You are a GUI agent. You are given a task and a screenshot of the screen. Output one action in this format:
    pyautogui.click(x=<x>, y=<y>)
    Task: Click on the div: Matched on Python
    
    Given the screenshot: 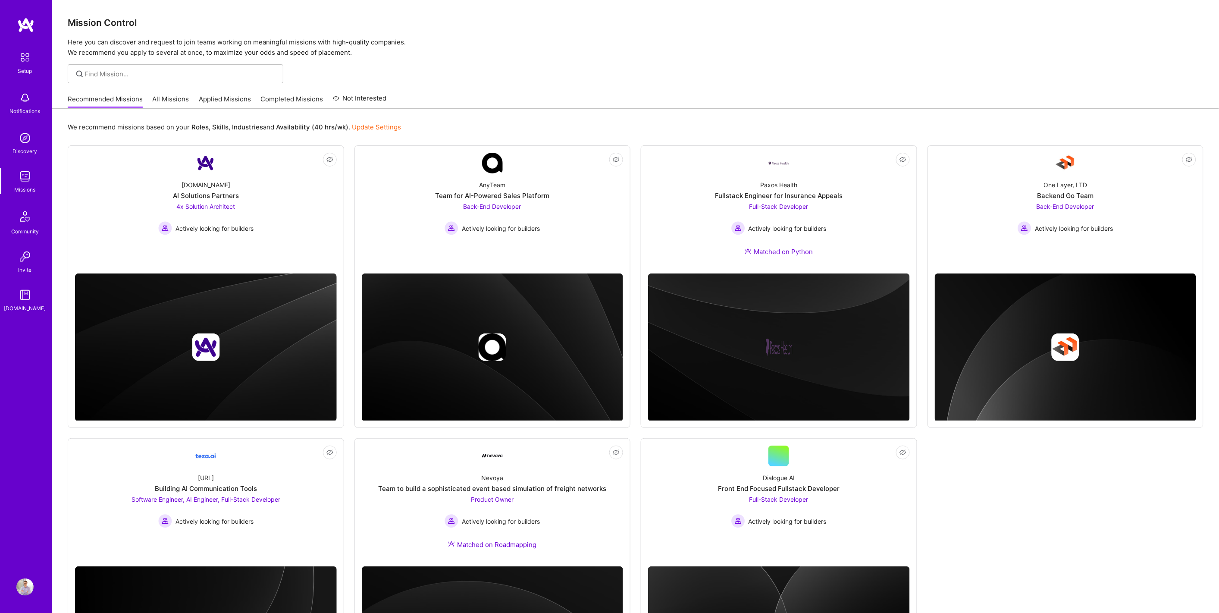 What is the action you would take?
    pyautogui.click(x=779, y=251)
    